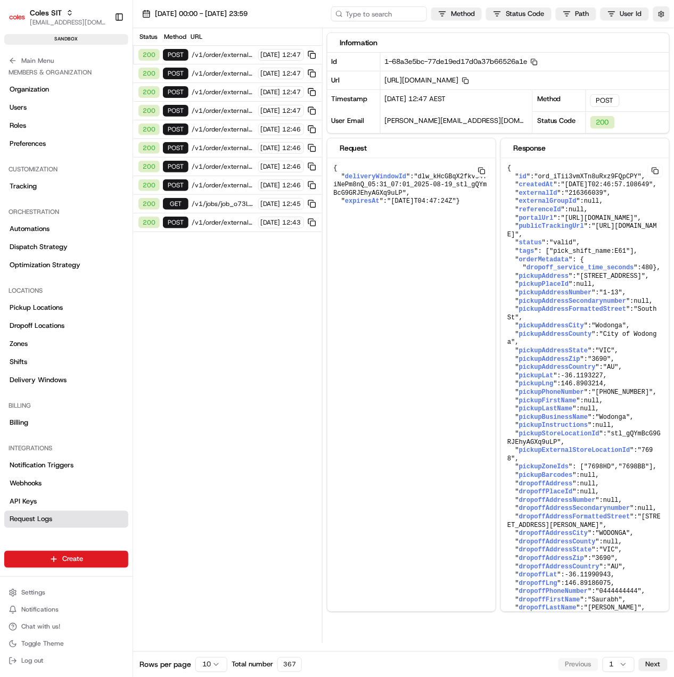 This screenshot has height=677, width=674. I want to click on a: Organization, so click(66, 89).